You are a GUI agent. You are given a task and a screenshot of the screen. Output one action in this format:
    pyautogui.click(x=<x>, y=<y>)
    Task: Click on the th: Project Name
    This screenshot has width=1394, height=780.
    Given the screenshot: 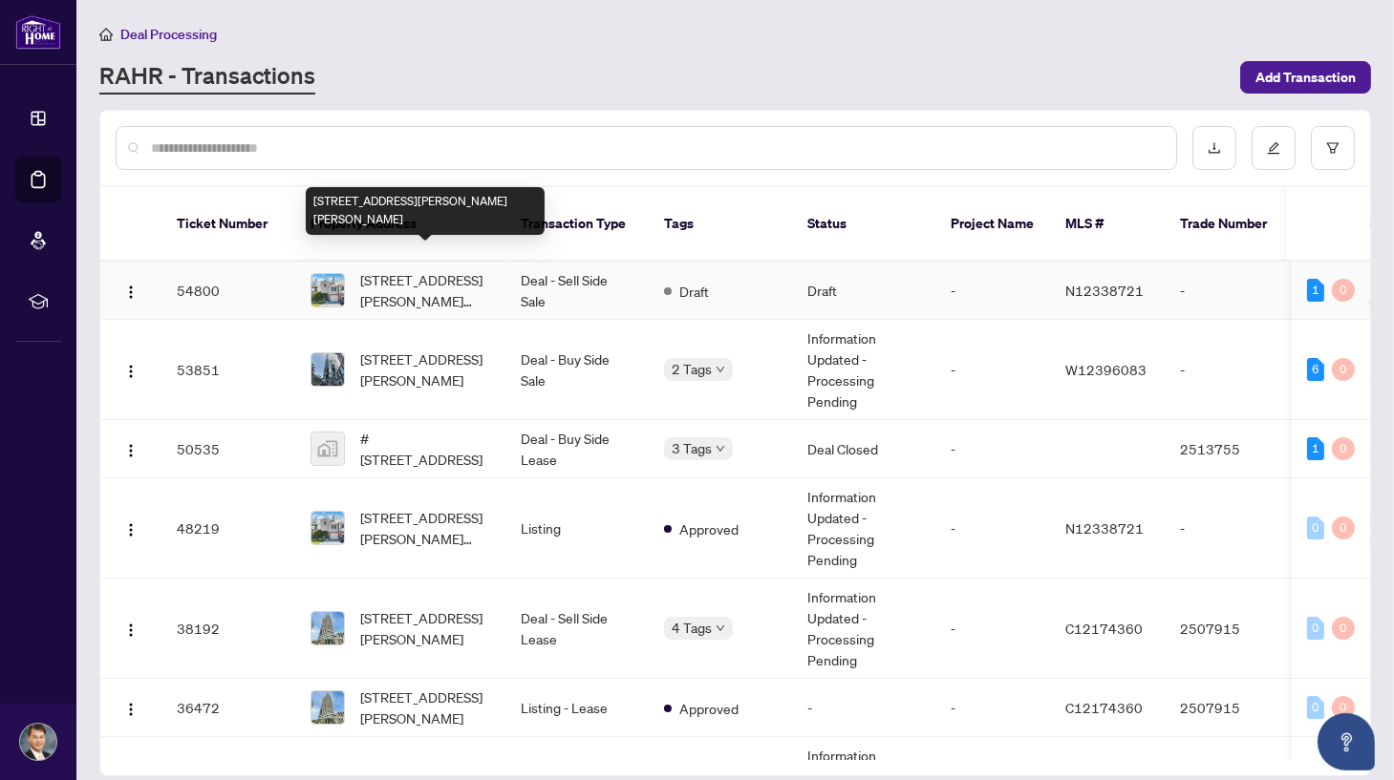 What is the action you would take?
    pyautogui.click(x=993, y=224)
    